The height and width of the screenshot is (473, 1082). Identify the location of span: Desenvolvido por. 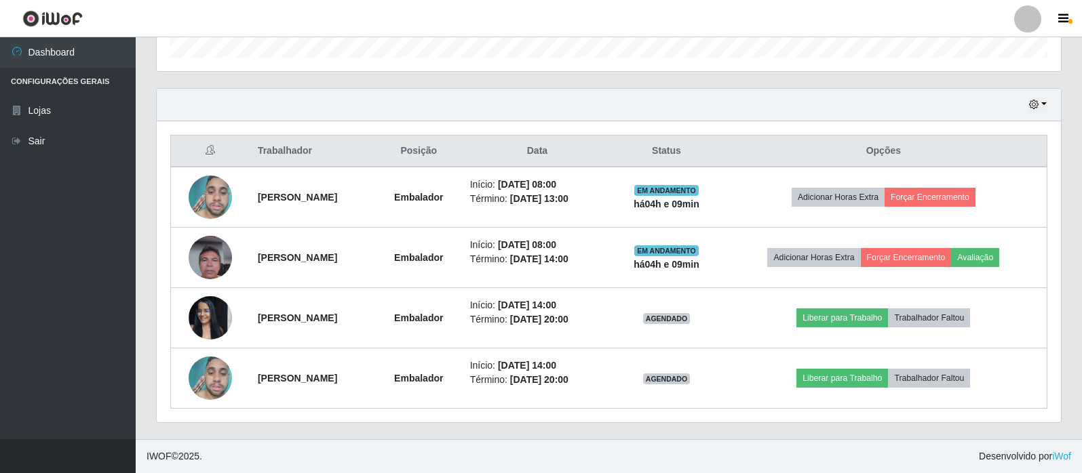
(1025, 456).